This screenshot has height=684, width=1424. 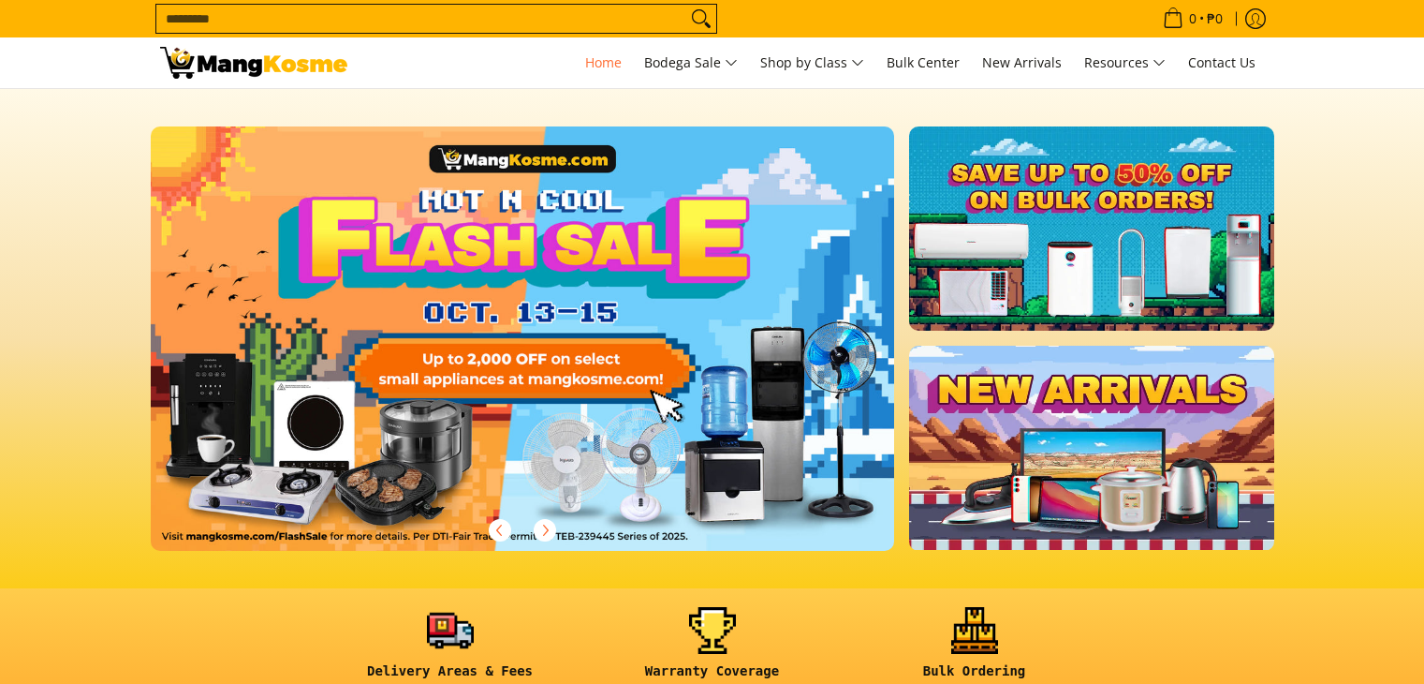 What do you see at coordinates (1022, 62) in the screenshot?
I see `span: New Arrivals` at bounding box center [1022, 62].